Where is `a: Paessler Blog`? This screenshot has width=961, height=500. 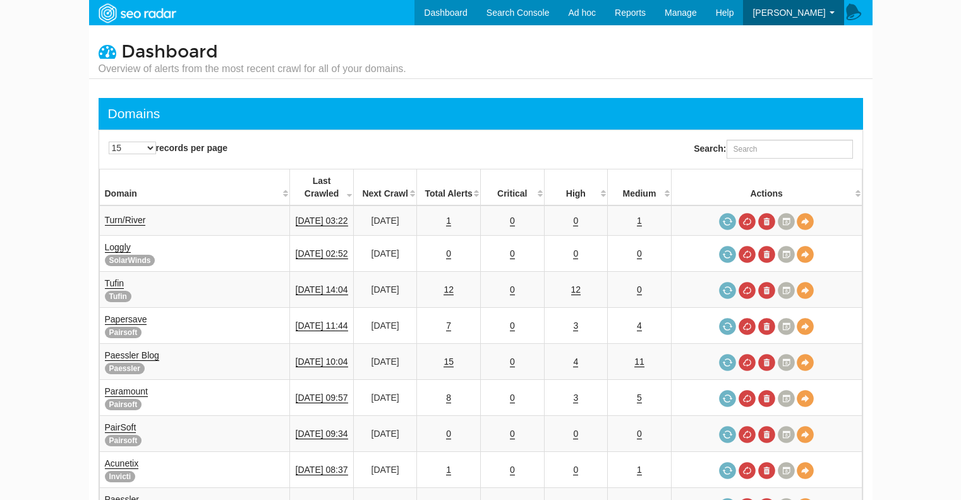 a: Paessler Blog is located at coordinates (132, 355).